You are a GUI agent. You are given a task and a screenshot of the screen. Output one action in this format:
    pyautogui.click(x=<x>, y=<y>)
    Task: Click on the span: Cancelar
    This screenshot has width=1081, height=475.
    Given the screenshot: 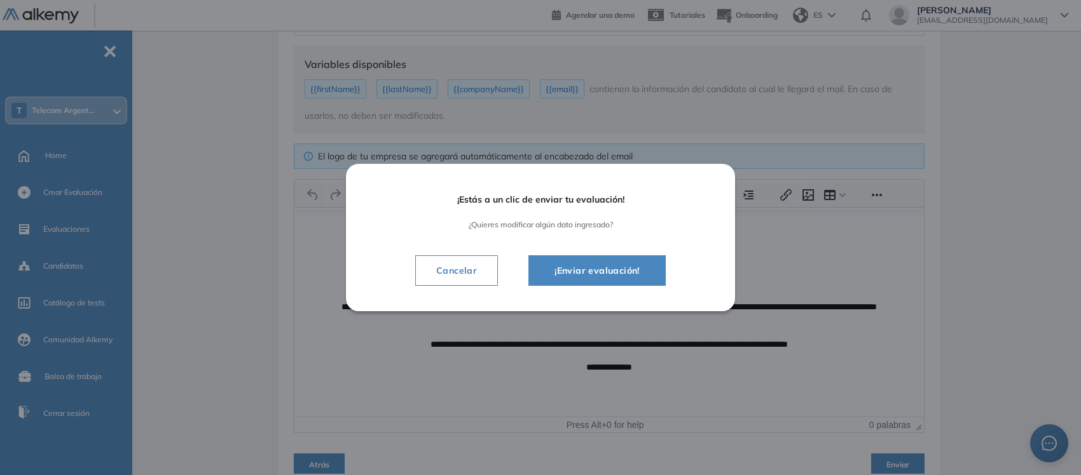 What is the action you would take?
    pyautogui.click(x=456, y=271)
    